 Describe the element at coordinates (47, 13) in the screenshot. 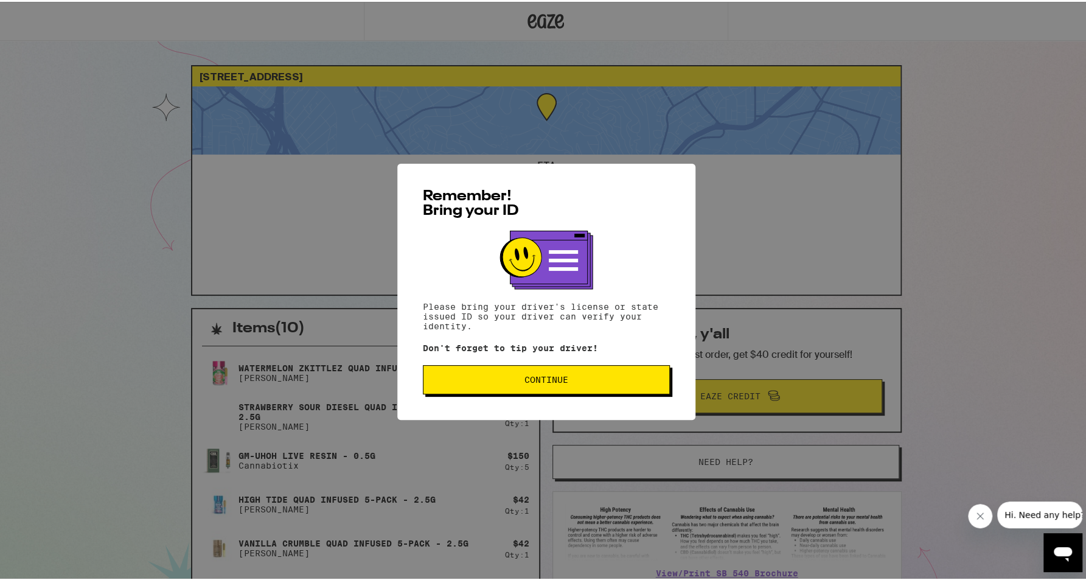

I see `span: Hi. Need any help?` at that location.